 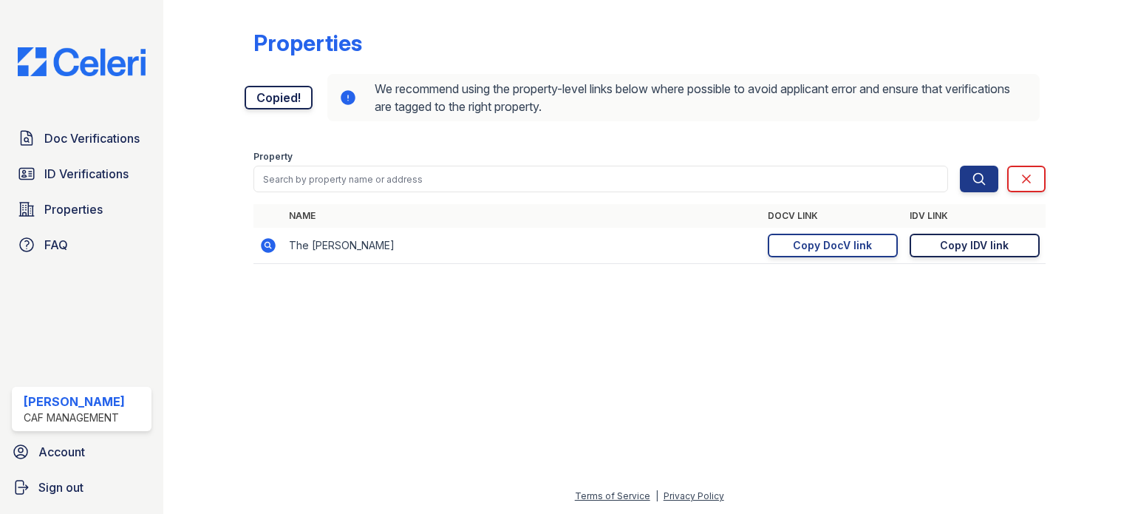 I want to click on a: FAQ, so click(x=81, y=245).